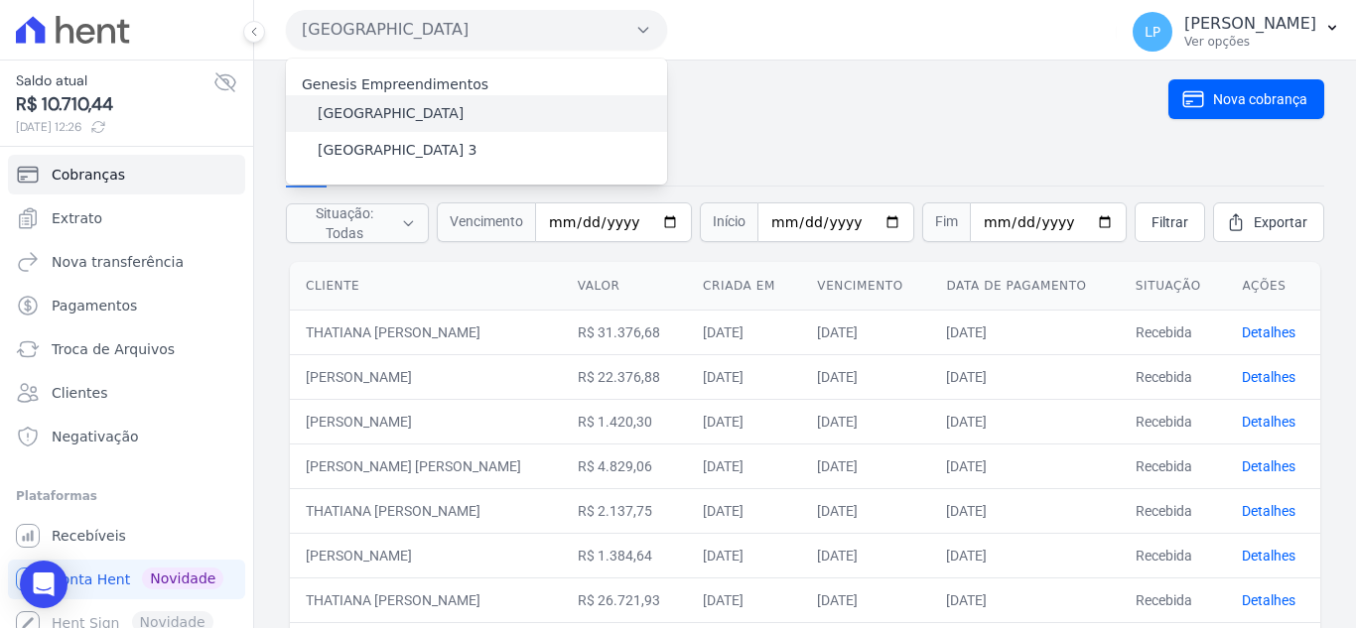  I want to click on a: Nova cobrança, so click(1246, 99).